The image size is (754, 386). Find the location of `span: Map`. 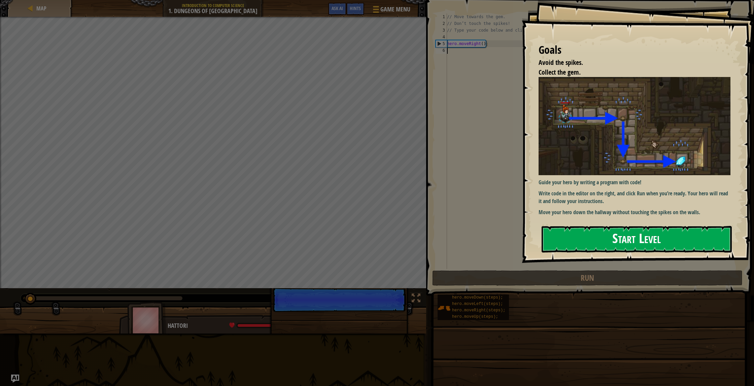

span: Map is located at coordinates (41, 8).